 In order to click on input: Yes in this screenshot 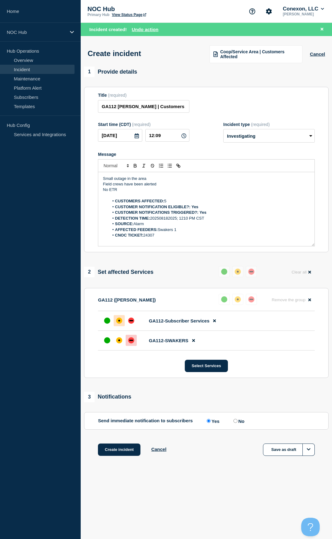, I will do `click(209, 421)`.